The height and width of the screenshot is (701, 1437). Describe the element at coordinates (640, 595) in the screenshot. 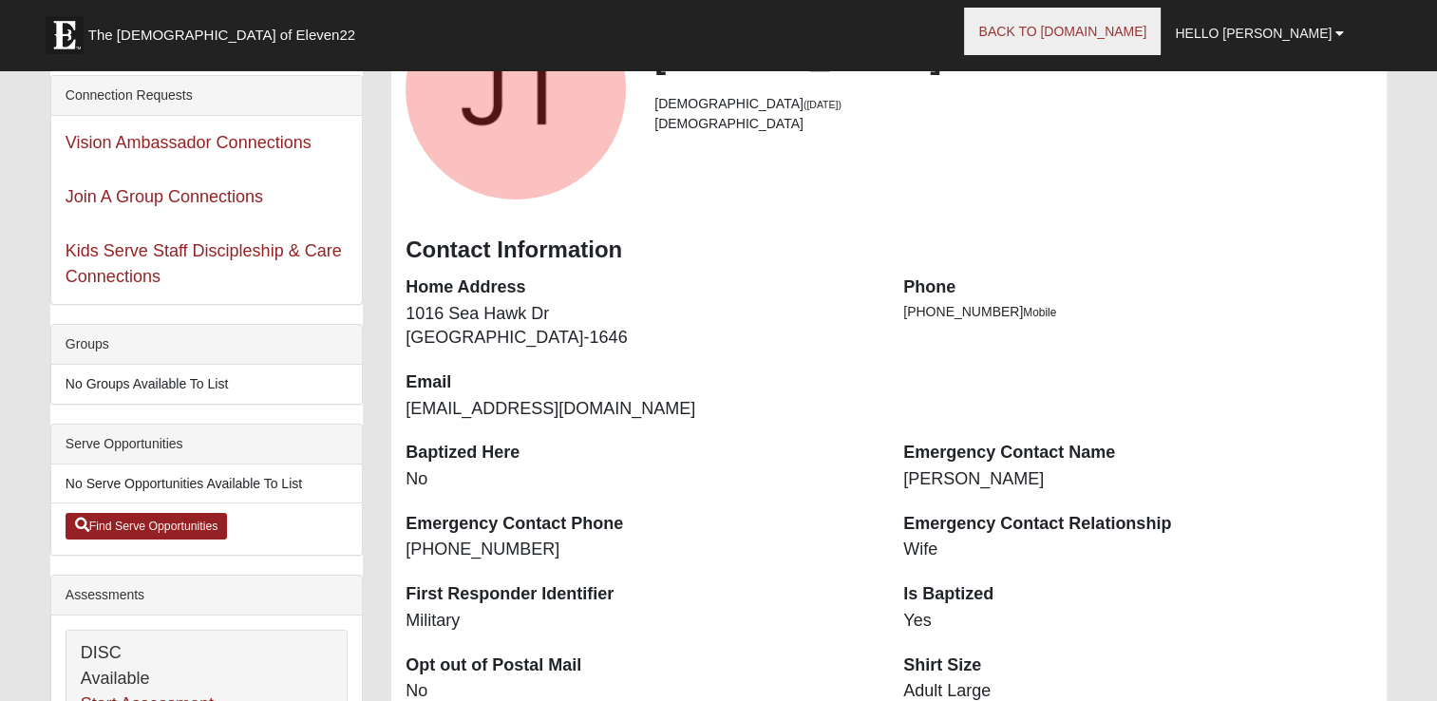

I see `dt: First Responder Identifier` at that location.